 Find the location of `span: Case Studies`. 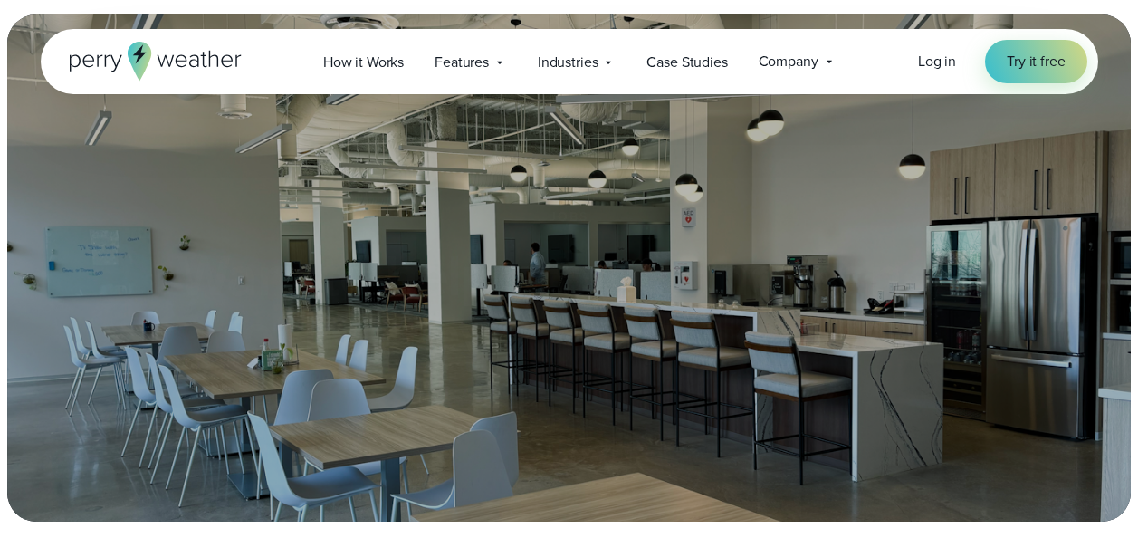

span: Case Studies is located at coordinates (686, 62).